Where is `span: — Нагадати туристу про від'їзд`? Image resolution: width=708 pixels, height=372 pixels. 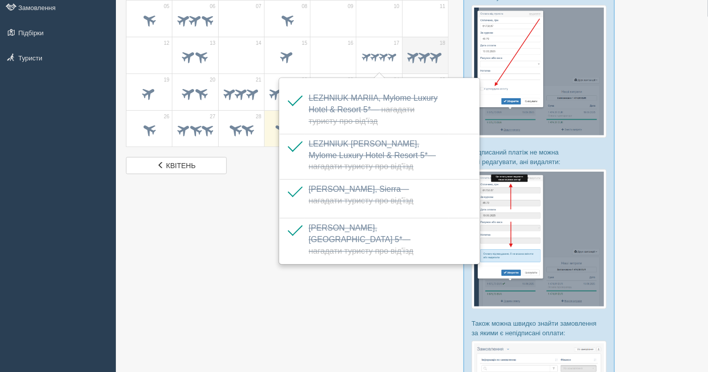
span: — Нагадати туристу про від'їзд is located at coordinates (362, 115).